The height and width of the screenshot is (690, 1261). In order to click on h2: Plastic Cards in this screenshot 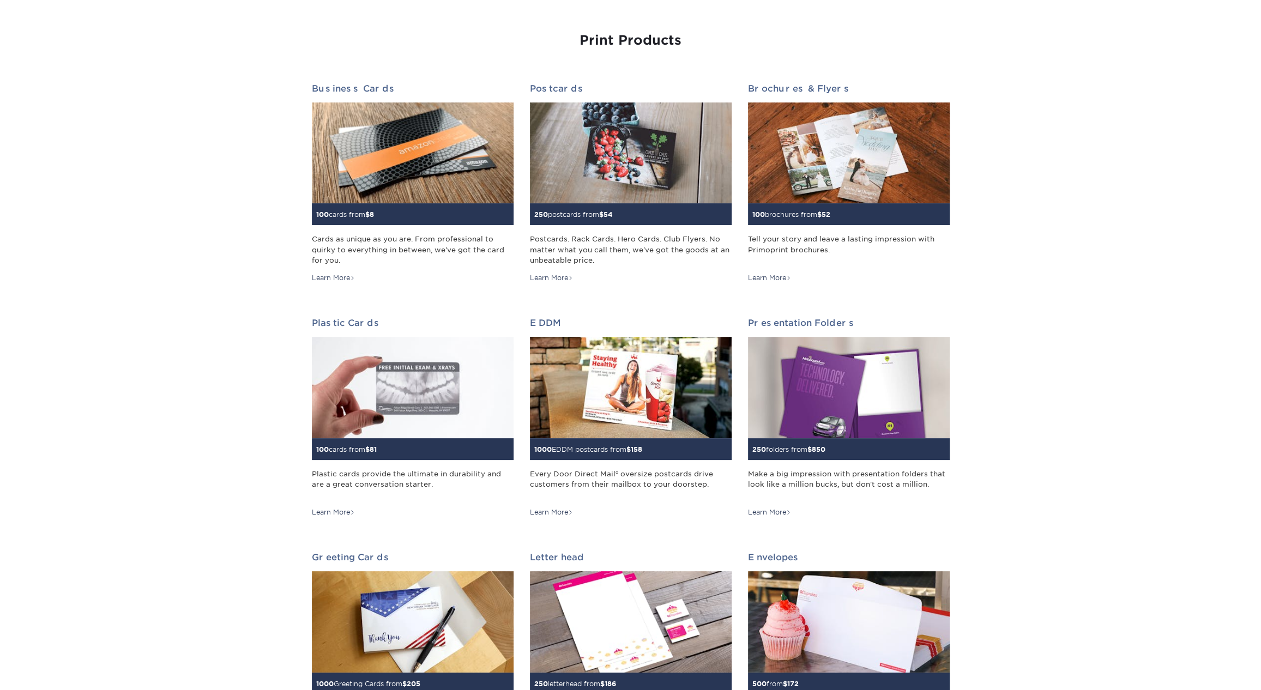, I will do `click(413, 323)`.